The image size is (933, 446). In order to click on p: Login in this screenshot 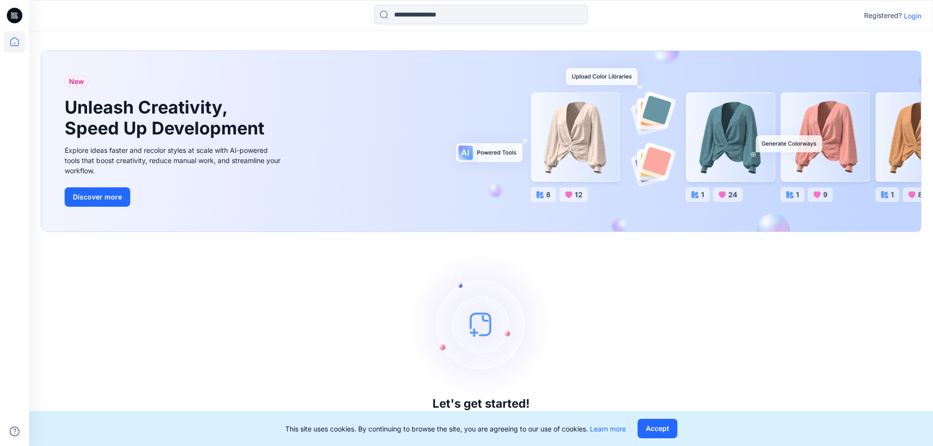, I will do `click(912, 16)`.